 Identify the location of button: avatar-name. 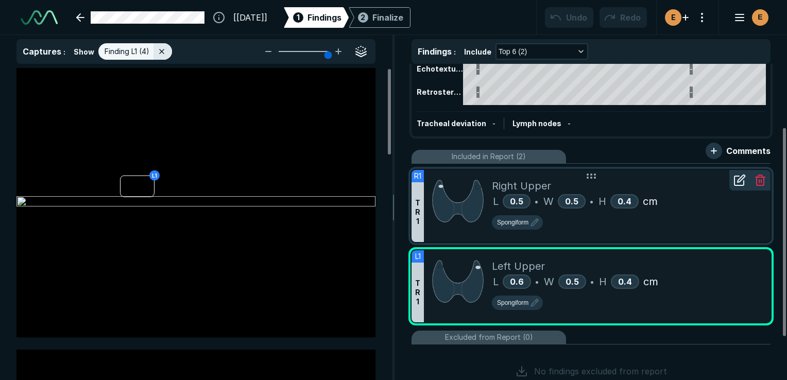
(748, 18).